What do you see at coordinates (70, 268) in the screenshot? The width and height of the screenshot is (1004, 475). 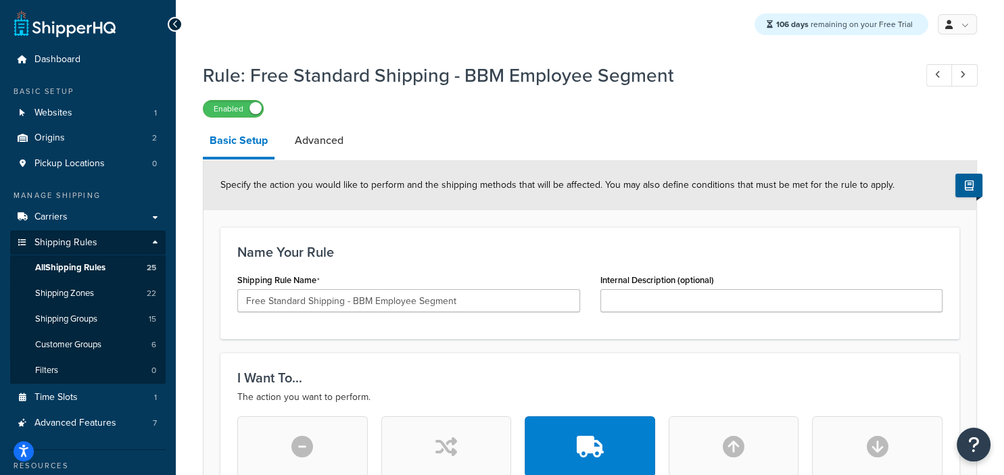 I see `span: All Shipping Rules` at bounding box center [70, 268].